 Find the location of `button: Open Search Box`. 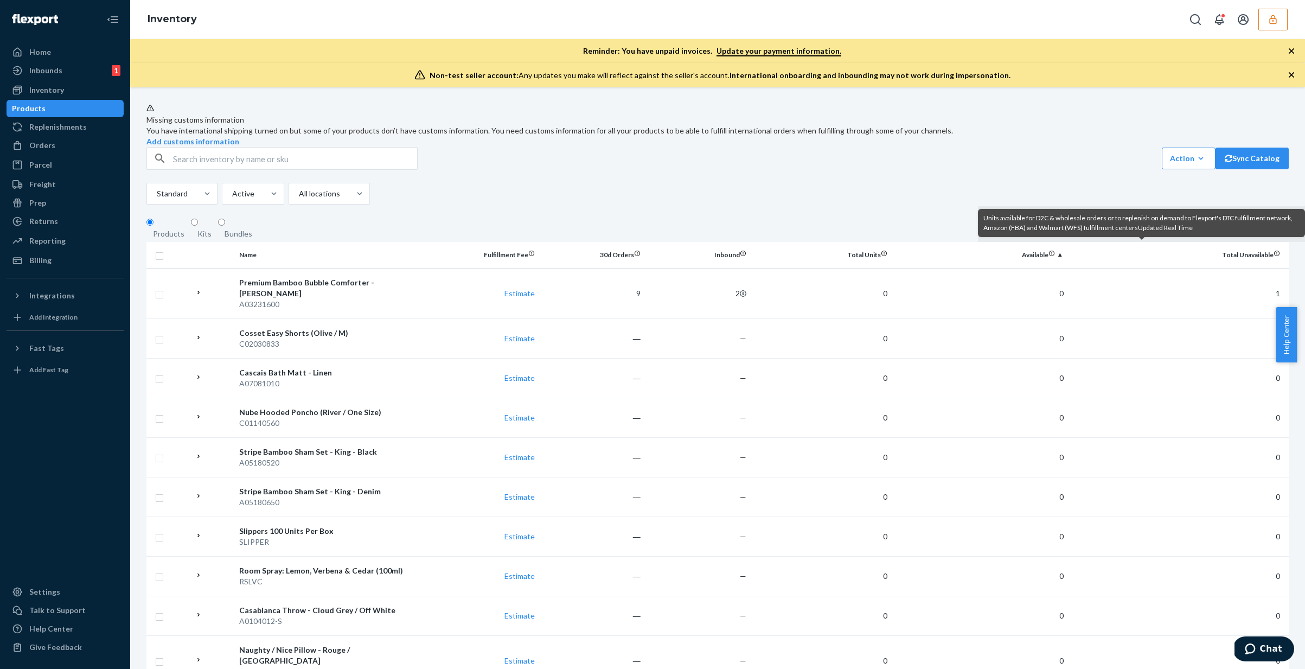

button: Open Search Box is located at coordinates (1195, 20).